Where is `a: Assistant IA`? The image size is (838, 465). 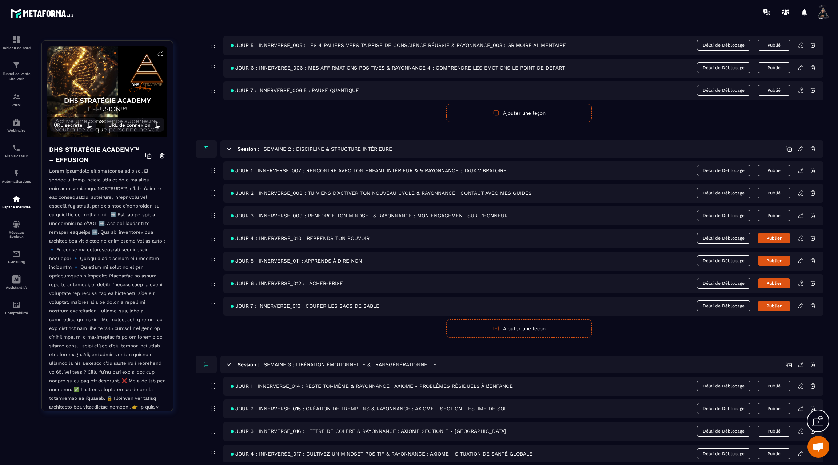
a: Assistant IA is located at coordinates (16, 282).